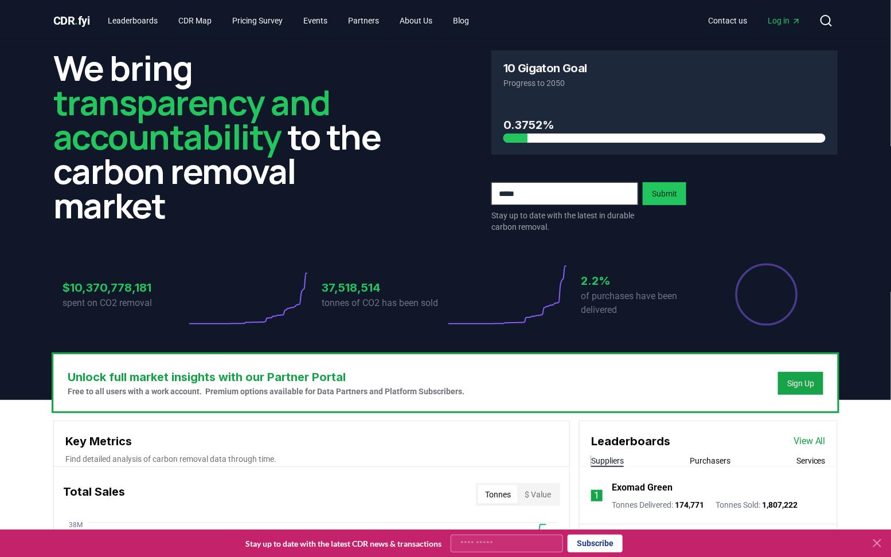 This screenshot has width=891, height=557. I want to click on button: Submit, so click(664, 194).